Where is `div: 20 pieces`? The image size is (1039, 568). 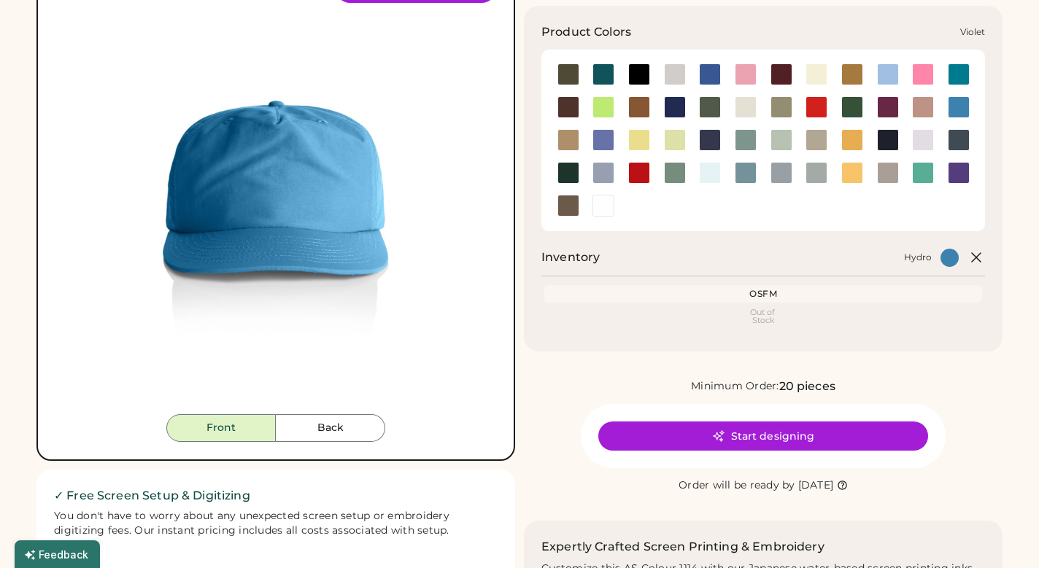
div: 20 pieces is located at coordinates (807, 387).